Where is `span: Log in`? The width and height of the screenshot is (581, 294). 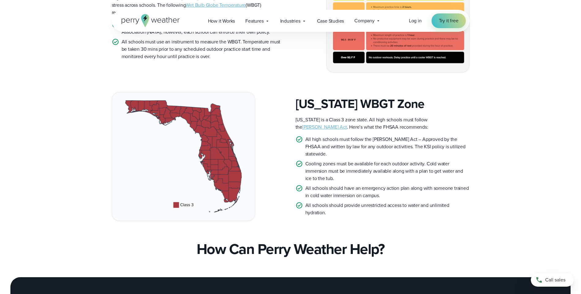
span: Log in is located at coordinates (415, 21).